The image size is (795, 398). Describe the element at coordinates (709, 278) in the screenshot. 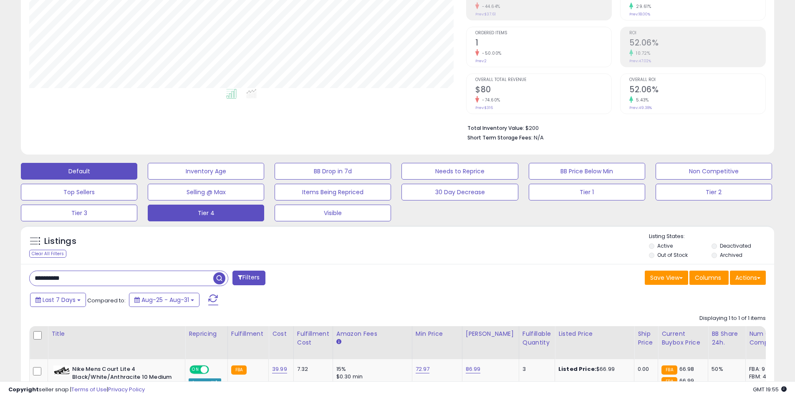

I see `button: Columns` at that location.